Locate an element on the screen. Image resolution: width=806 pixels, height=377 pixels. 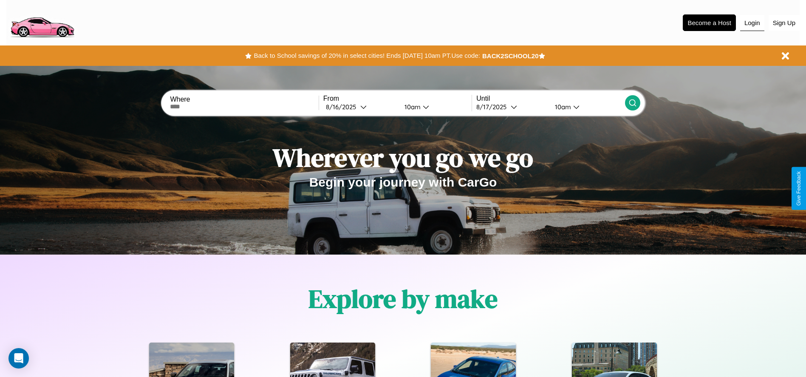
div: Open Intercom Messenger is located at coordinates (19, 358).